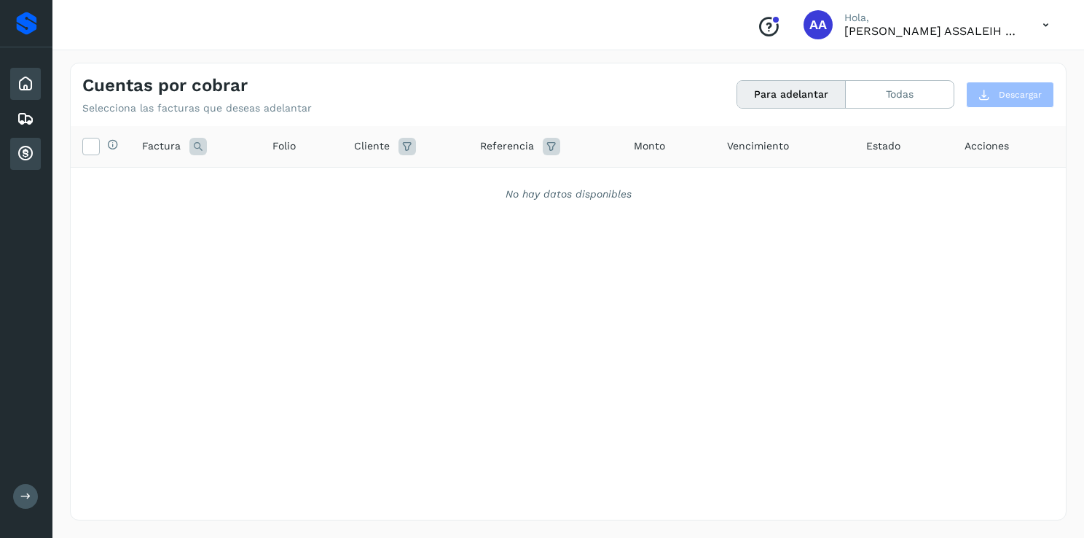 The image size is (1084, 538). What do you see at coordinates (165, 85) in the screenshot?
I see `h4: Cuentas por cobrar` at bounding box center [165, 85].